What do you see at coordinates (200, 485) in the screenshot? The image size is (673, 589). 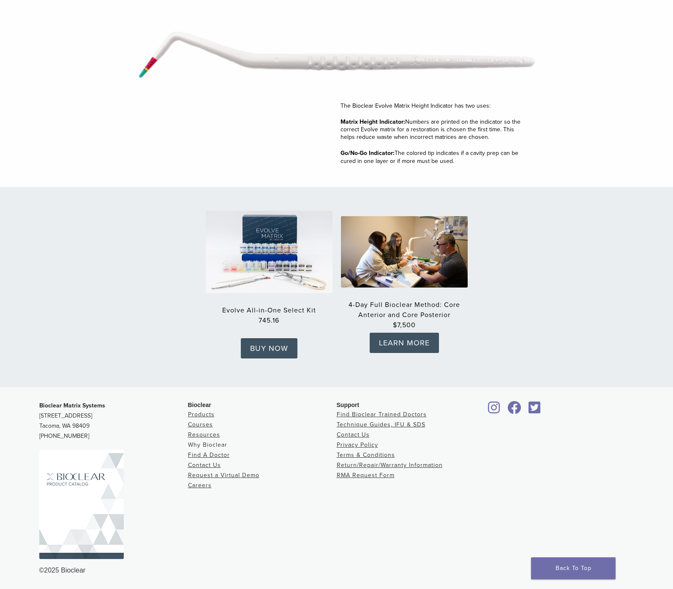 I see `a: Careers` at bounding box center [200, 485].